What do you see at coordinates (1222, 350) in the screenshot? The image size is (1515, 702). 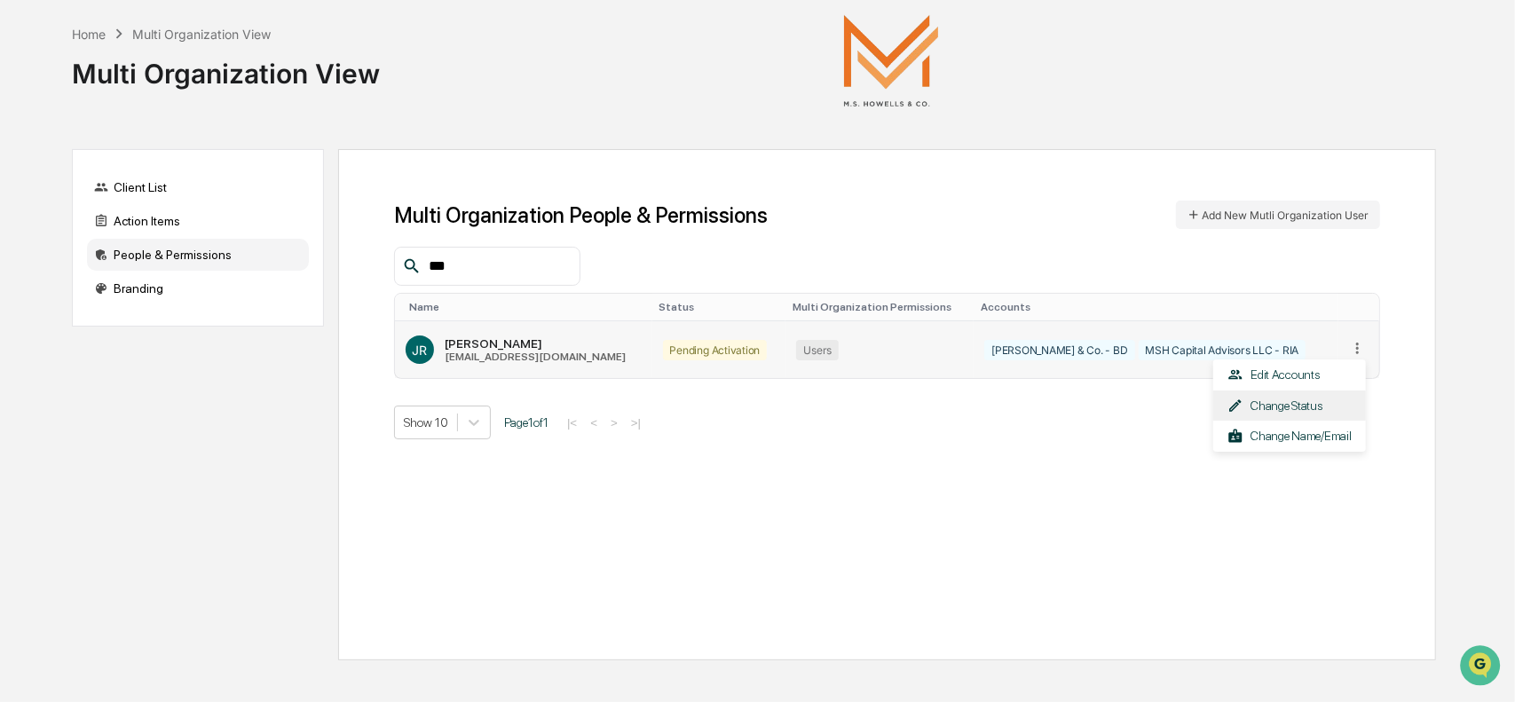 I see `div: MSH Capital Advisors LLC - RIA` at bounding box center [1222, 350].